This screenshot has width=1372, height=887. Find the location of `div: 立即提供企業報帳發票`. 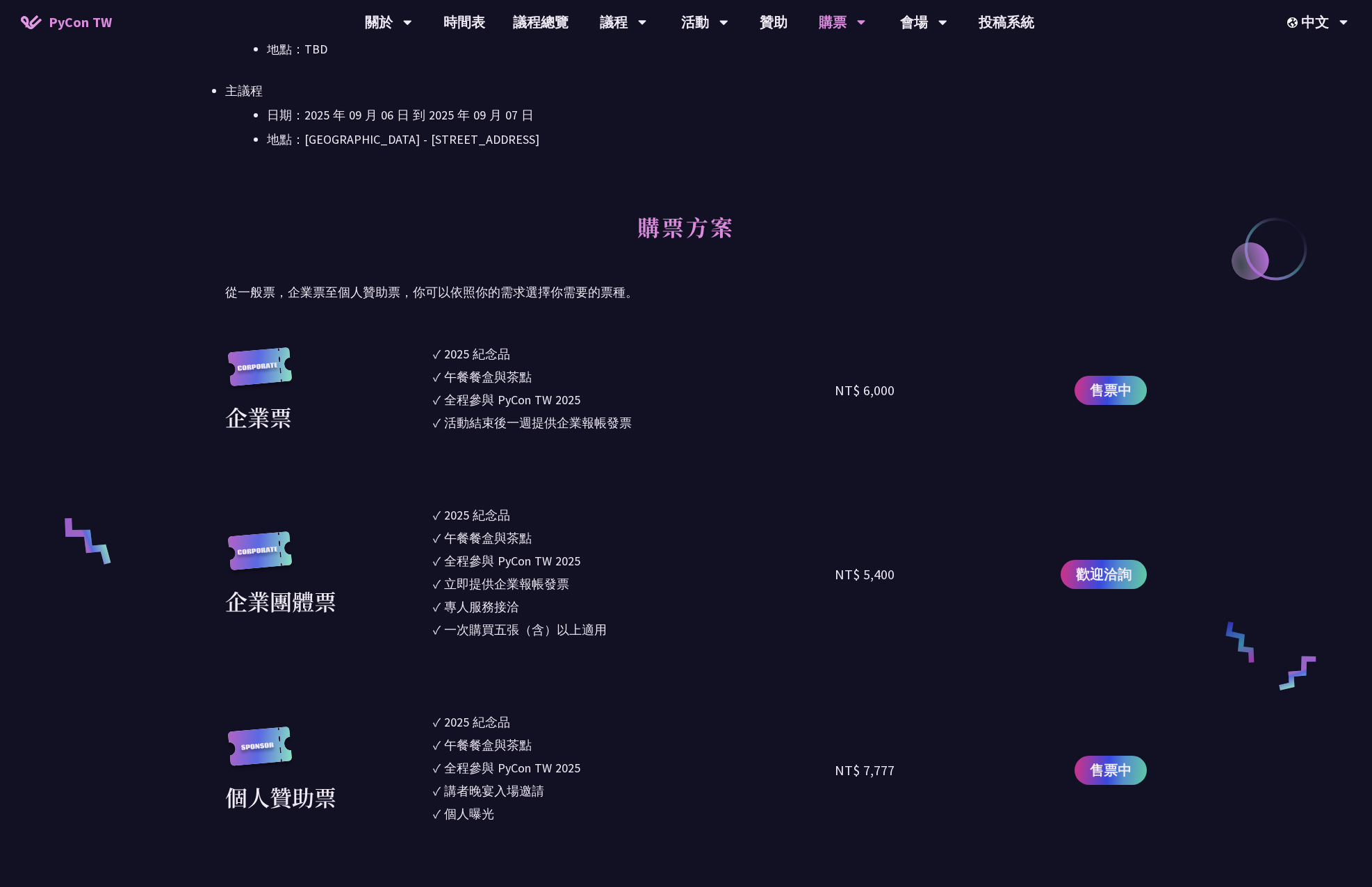

div: 立即提供企業報帳發票 is located at coordinates (506, 583).